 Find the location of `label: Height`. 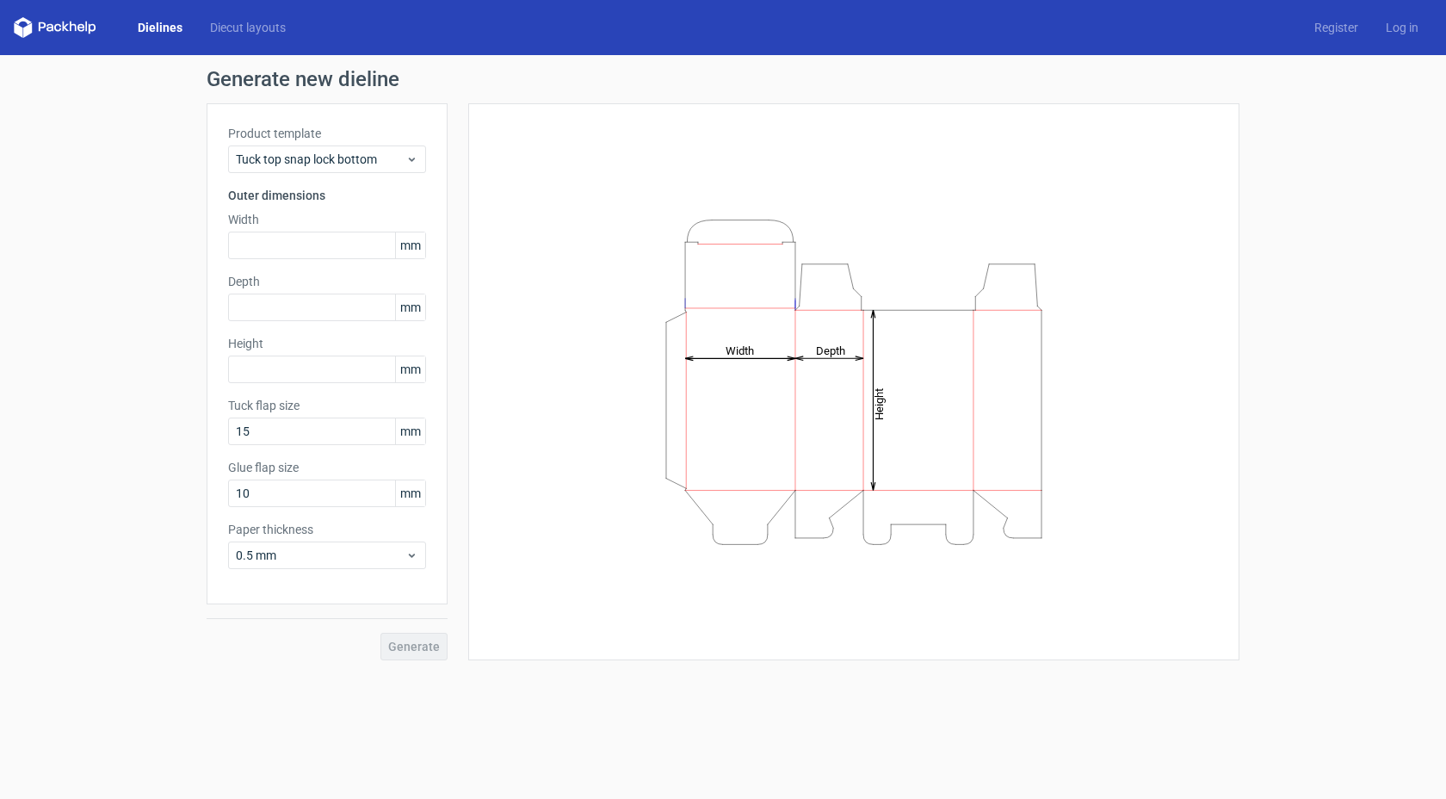

label: Height is located at coordinates (327, 344).